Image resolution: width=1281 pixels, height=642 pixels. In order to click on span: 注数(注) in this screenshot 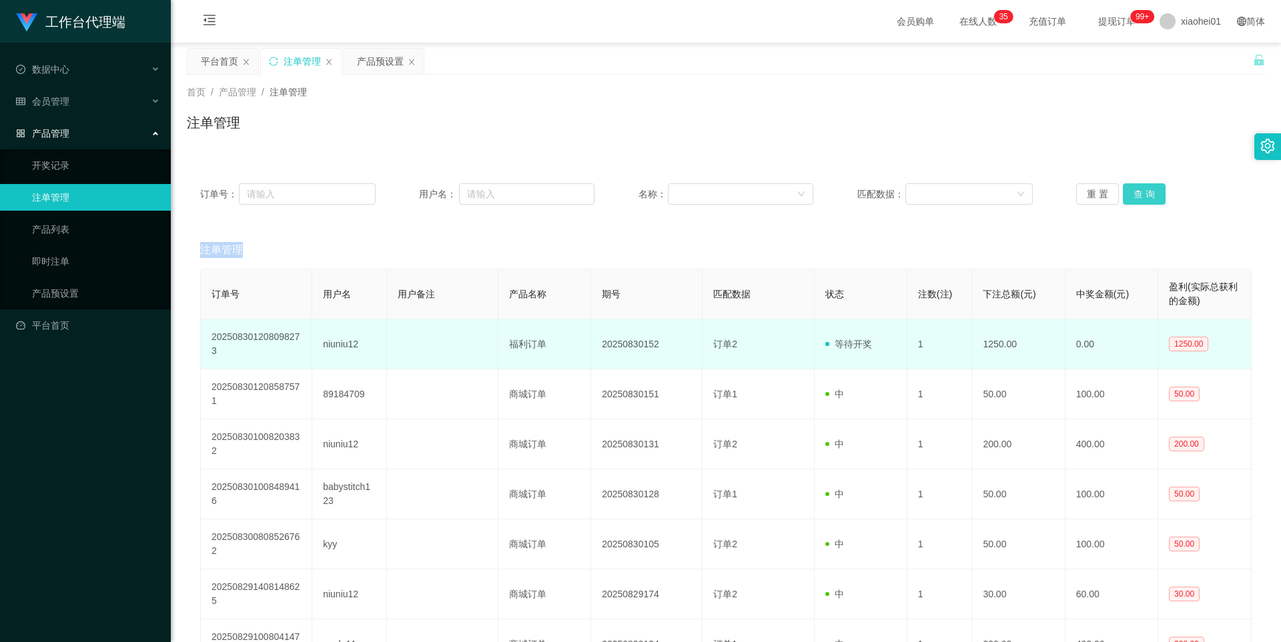, I will do `click(934, 294)`.